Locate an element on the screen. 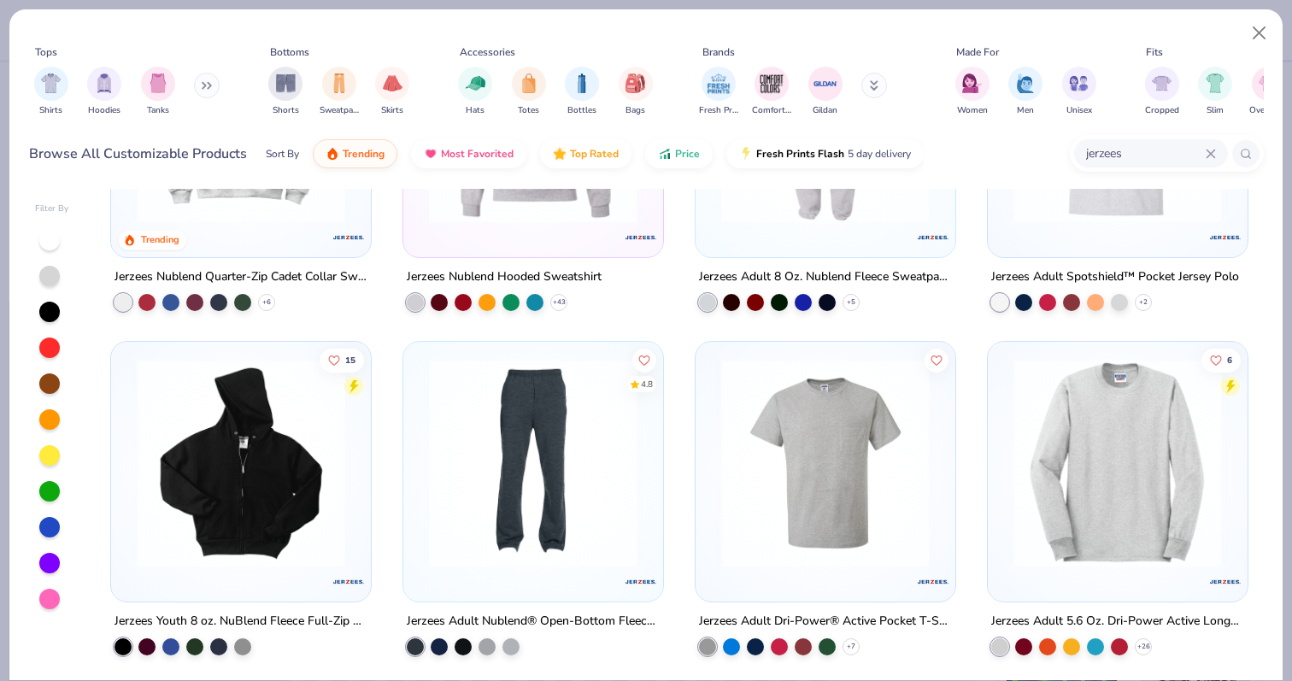 This screenshot has width=1292, height=681. div: filter for Shirts is located at coordinates (51, 91).